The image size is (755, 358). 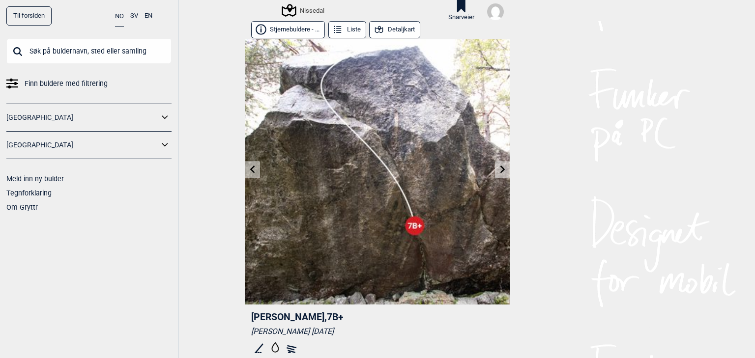 I want to click on img: User fallback1, so click(x=496, y=12).